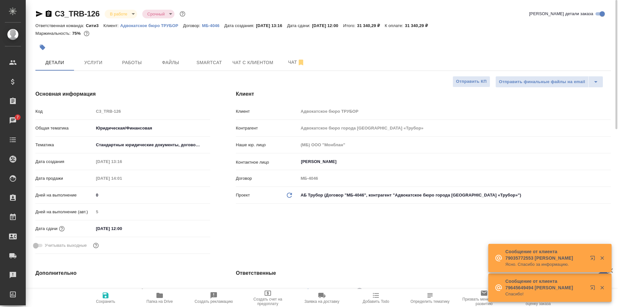 The width and height of the screenshot is (618, 307). What do you see at coordinates (213, 25) in the screenshot?
I see `p: МБ-4046` at bounding box center [213, 25].